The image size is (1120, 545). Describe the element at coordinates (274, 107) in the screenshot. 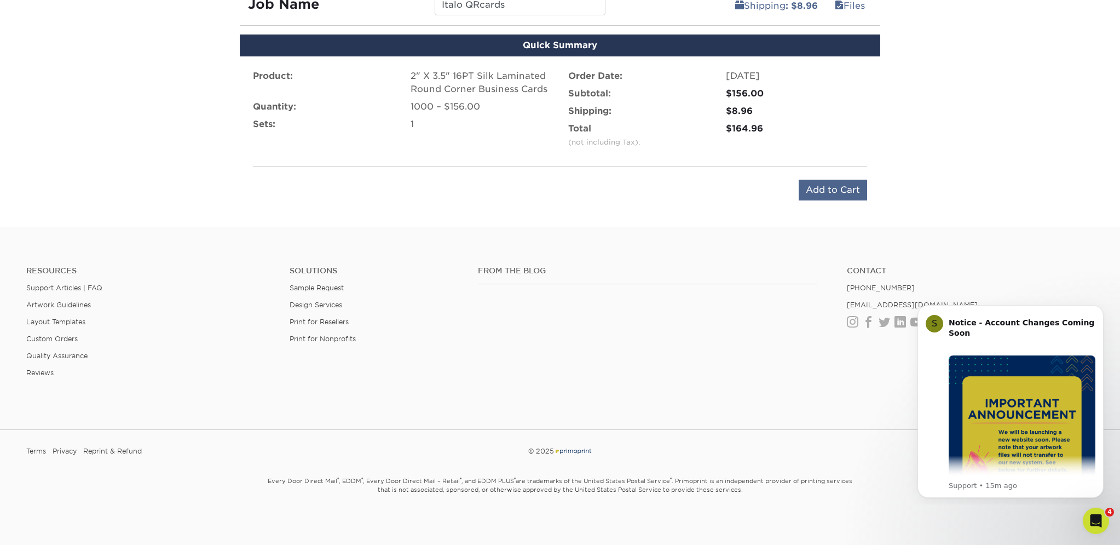

I see `label: Quantity:` at that location.